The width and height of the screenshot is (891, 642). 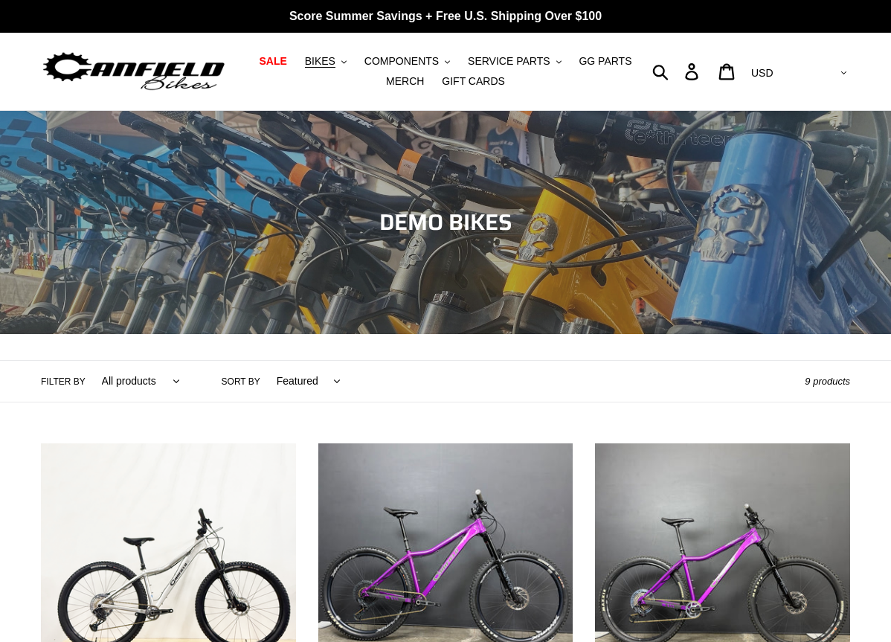 I want to click on span: GIFT CARDS, so click(x=473, y=81).